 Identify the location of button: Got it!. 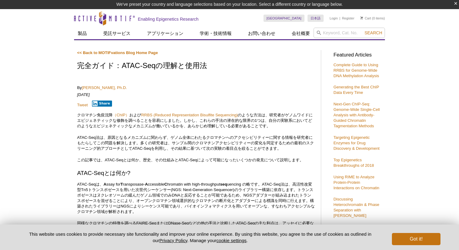
(417, 239).